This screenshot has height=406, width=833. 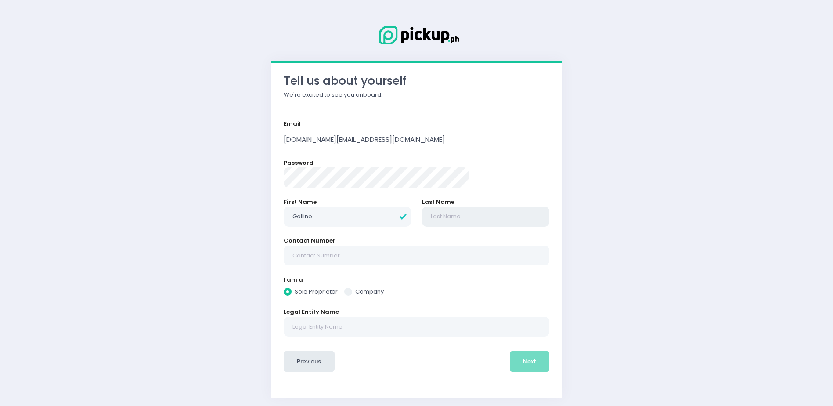 I want to click on label: Email, so click(x=292, y=124).